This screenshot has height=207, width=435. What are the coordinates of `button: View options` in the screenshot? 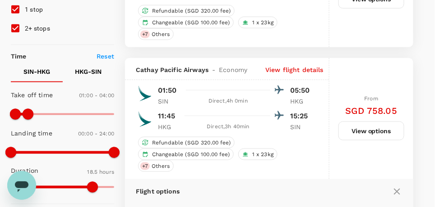 It's located at (371, 131).